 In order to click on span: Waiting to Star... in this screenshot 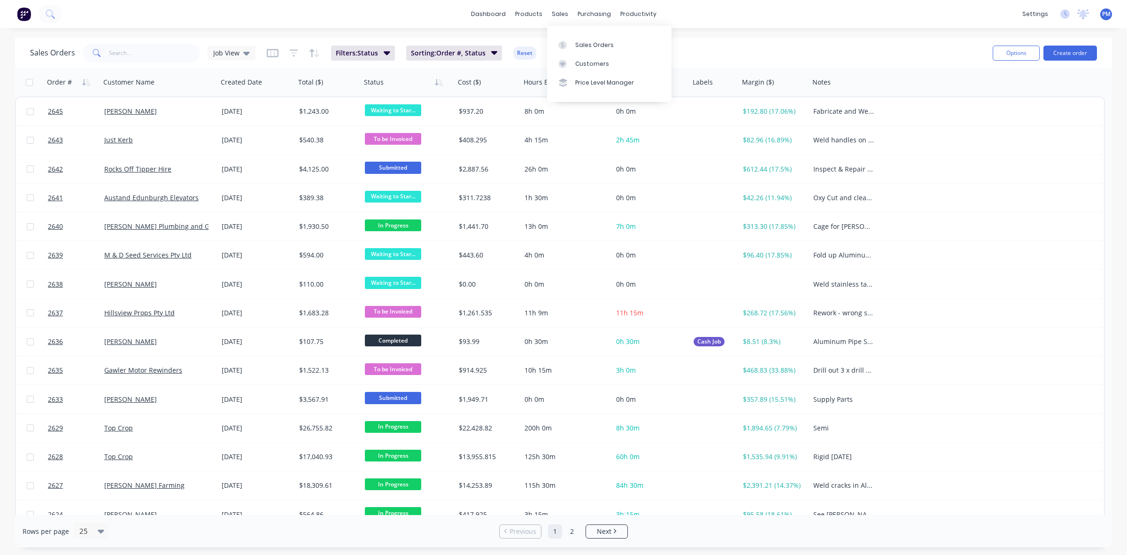, I will do `click(393, 196)`.